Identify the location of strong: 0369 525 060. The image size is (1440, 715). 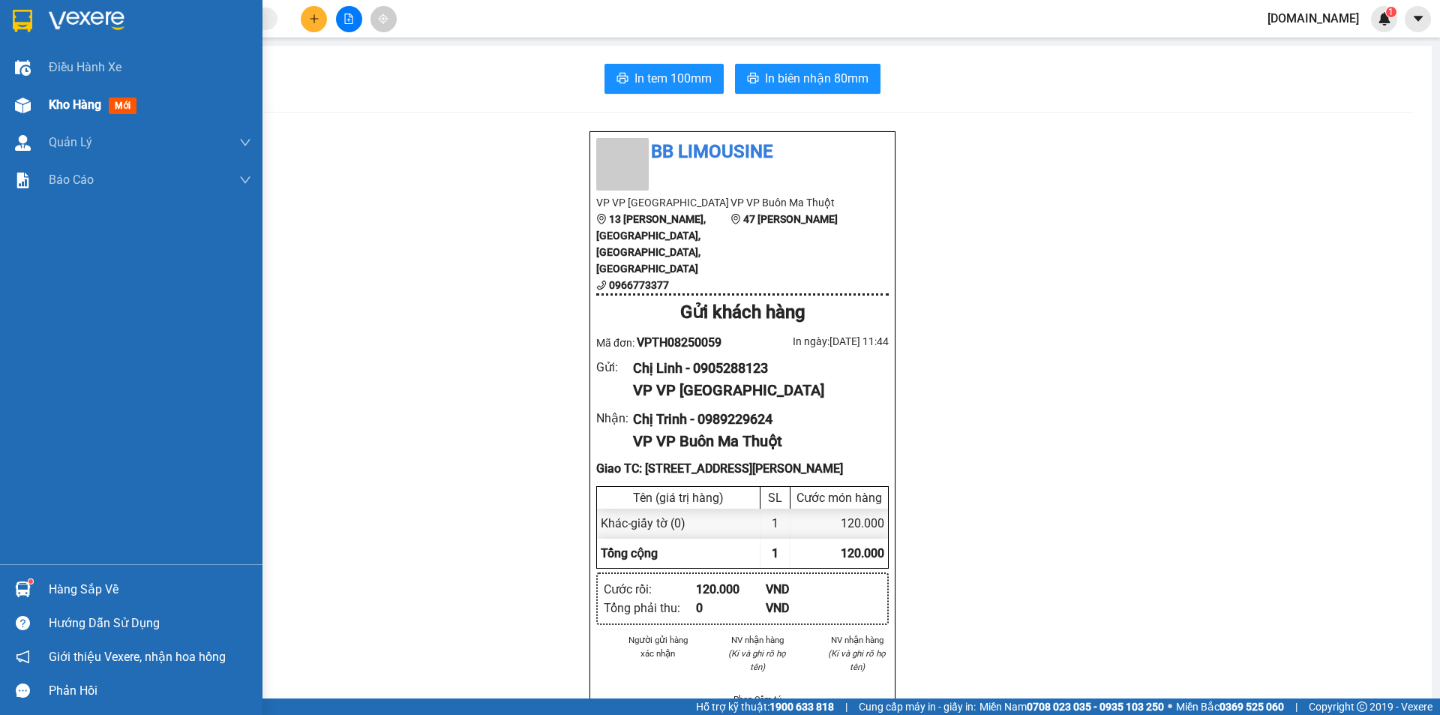
(1252, 707).